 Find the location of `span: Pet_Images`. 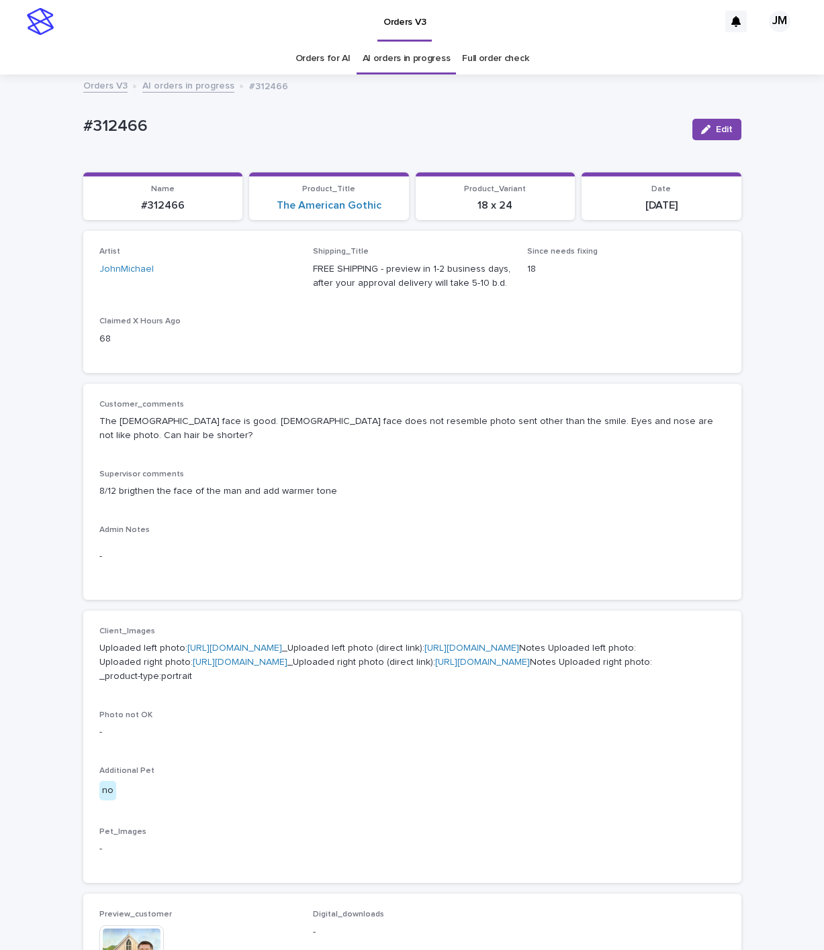

span: Pet_Images is located at coordinates (123, 832).